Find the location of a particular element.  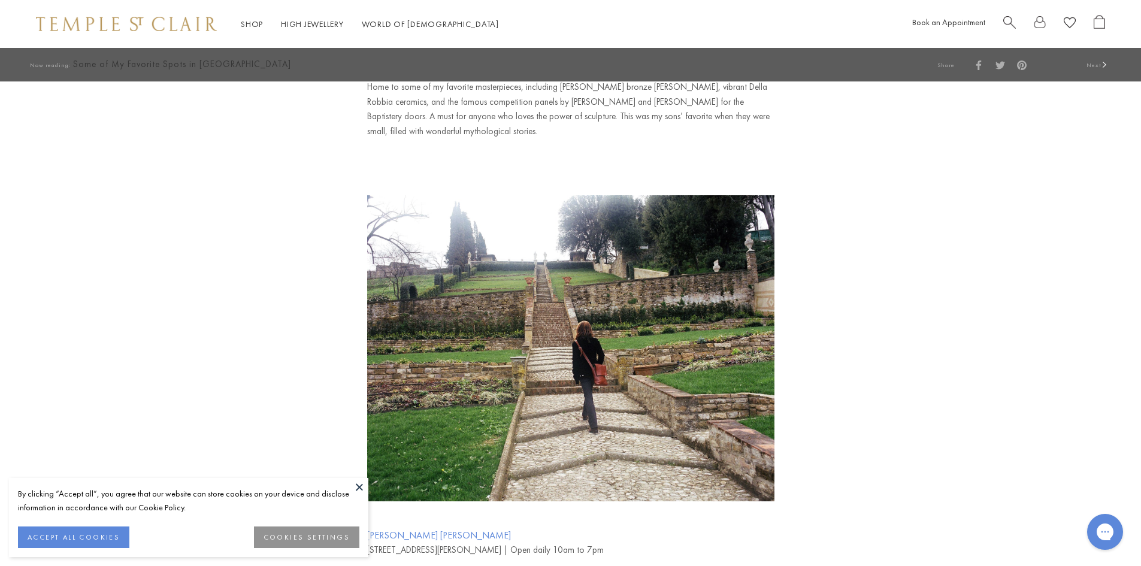

button: COOKIES SETTINGS is located at coordinates (307, 537).